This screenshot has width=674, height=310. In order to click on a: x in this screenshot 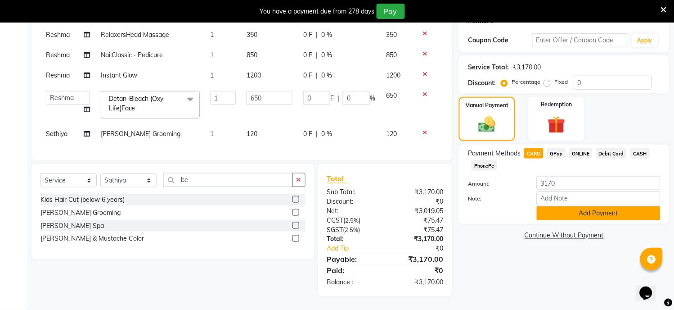, I will do `click(137, 108)`.